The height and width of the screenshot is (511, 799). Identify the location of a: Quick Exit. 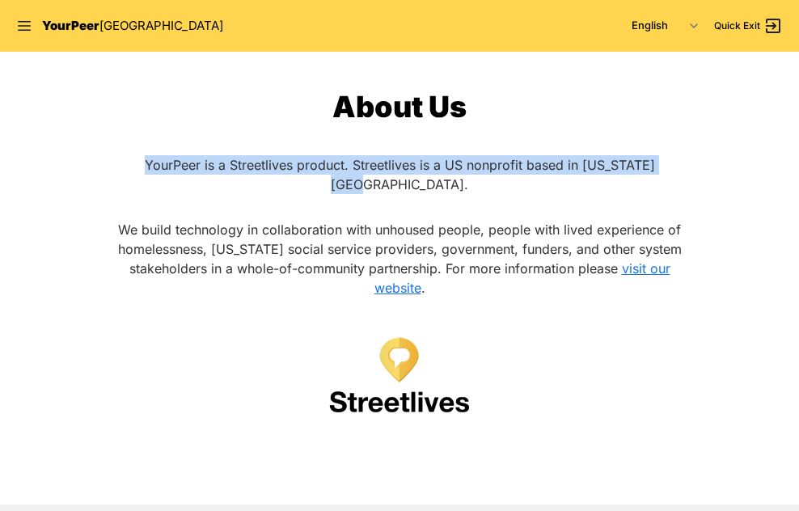
(748, 26).